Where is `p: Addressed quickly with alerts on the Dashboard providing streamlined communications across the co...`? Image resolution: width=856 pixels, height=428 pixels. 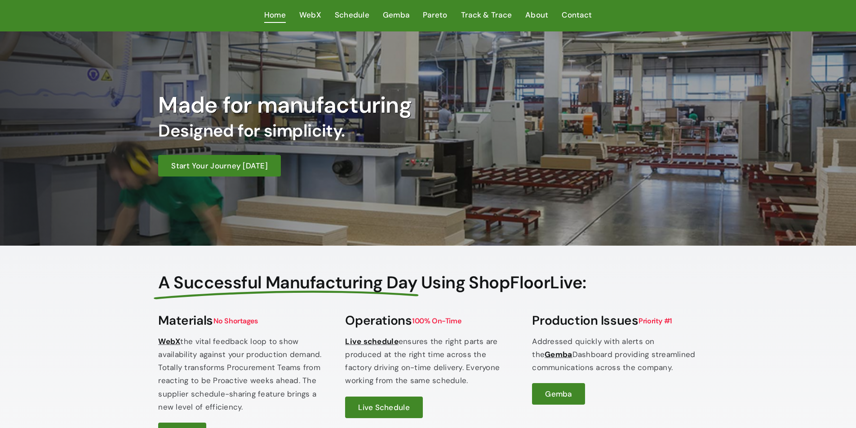
p: Addressed quickly with alerts on the Dashboard providing streamlined communications across the co... is located at coordinates (615, 355).